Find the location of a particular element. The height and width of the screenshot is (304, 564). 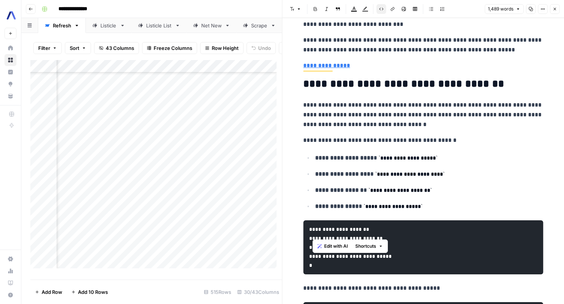

a: Scrape is located at coordinates (259, 25).